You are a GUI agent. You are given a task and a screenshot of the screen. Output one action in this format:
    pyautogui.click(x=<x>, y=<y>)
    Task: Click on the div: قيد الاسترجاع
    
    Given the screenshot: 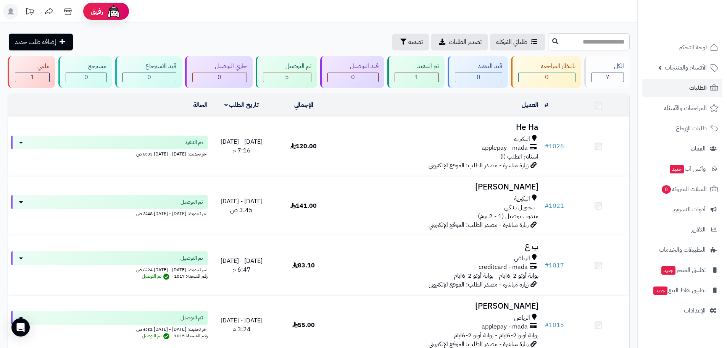 What is the action you would take?
    pyautogui.click(x=149, y=66)
    